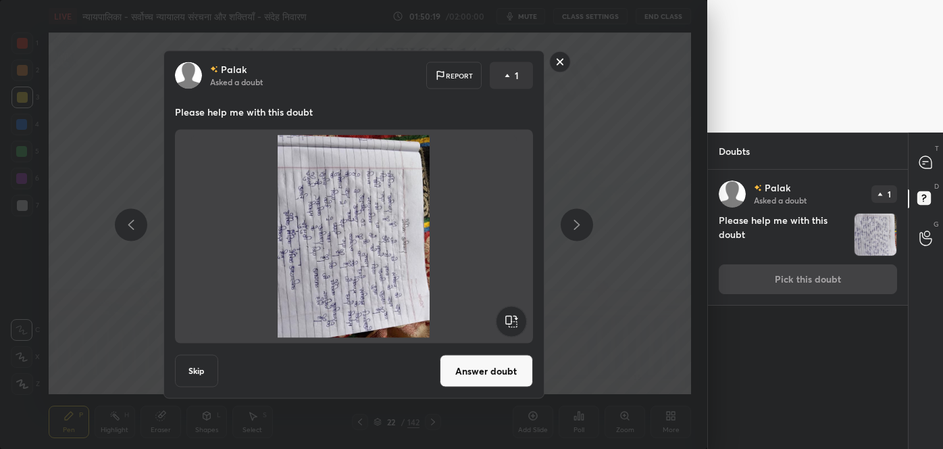 The width and height of the screenshot is (943, 449). Describe the element at coordinates (936, 224) in the screenshot. I see `p: G` at that location.